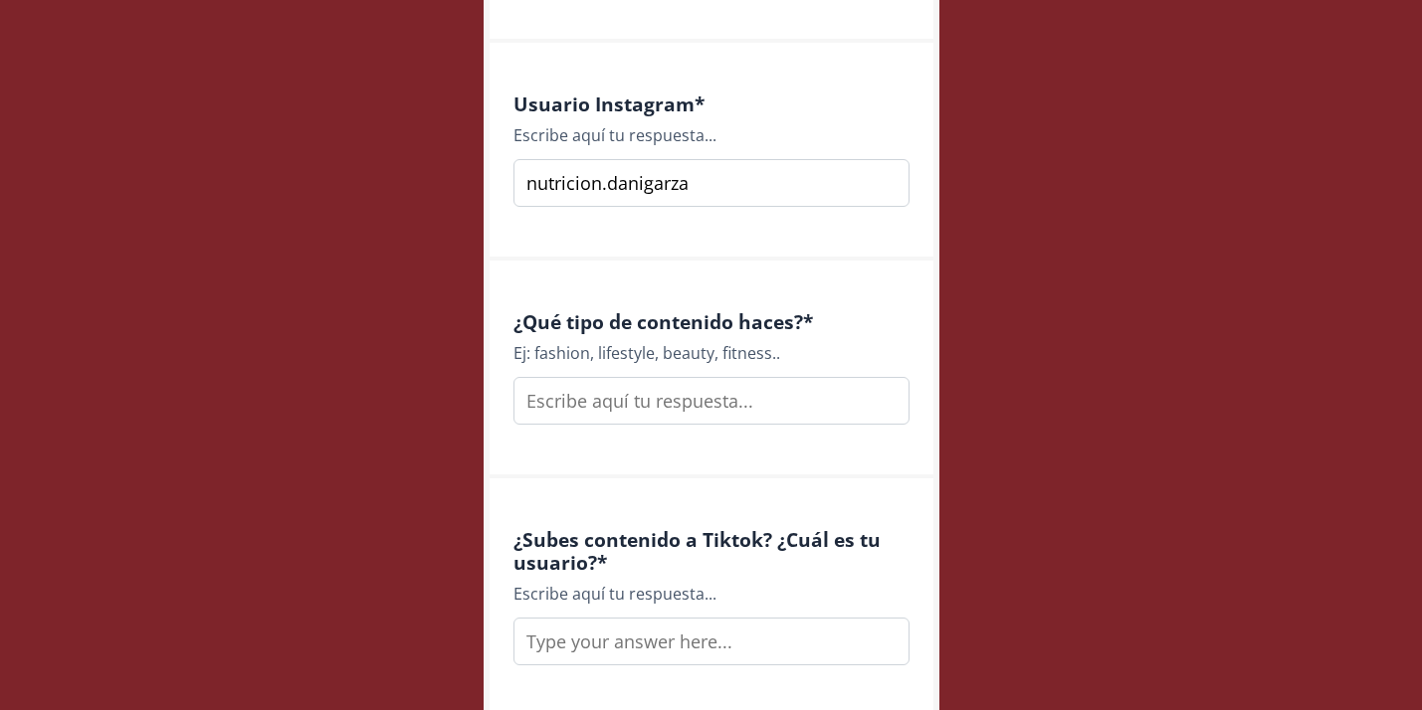 The height and width of the screenshot is (710, 1422). What do you see at coordinates (711, 321) in the screenshot?
I see `h4: ¿Qué tipo de contenido haces? *` at bounding box center [711, 321].